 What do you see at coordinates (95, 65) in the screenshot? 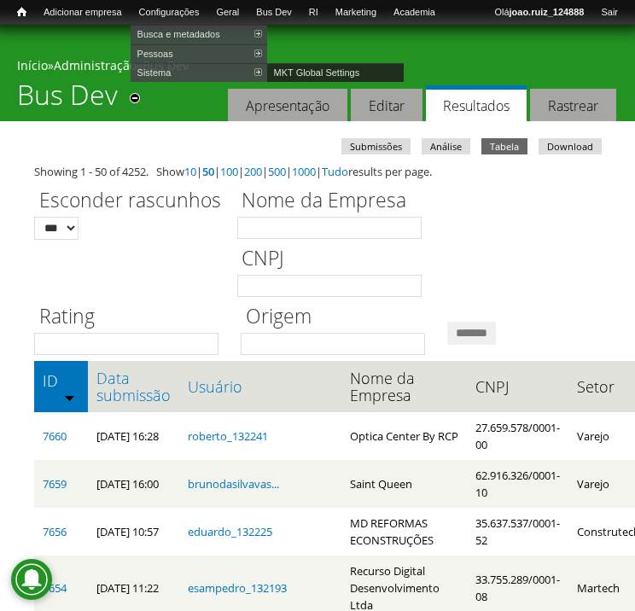
I see `a: Administração` at bounding box center [95, 65].